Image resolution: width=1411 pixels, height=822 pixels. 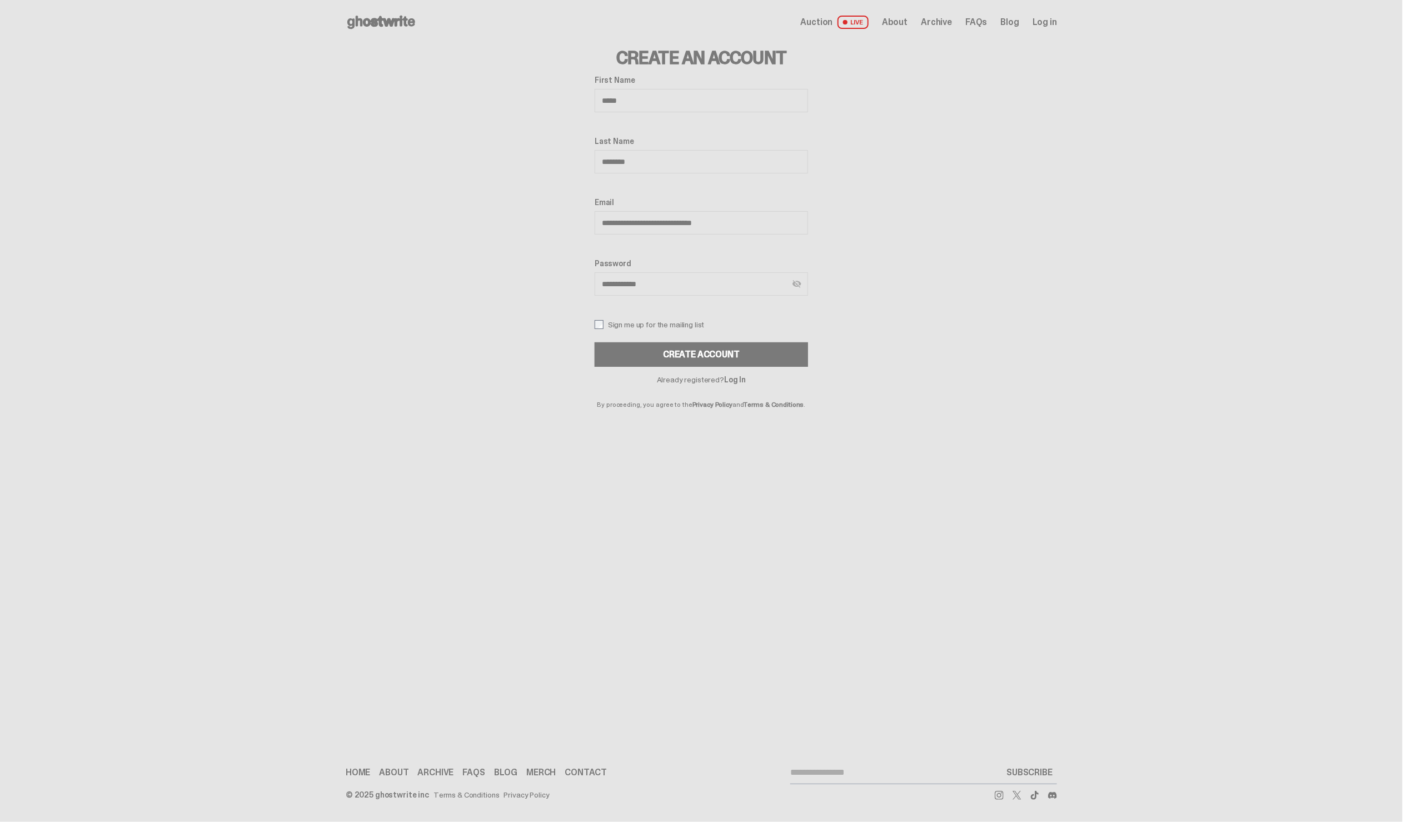 What do you see at coordinates (701, 58) in the screenshot?
I see `h3: Create an Account` at bounding box center [701, 58].